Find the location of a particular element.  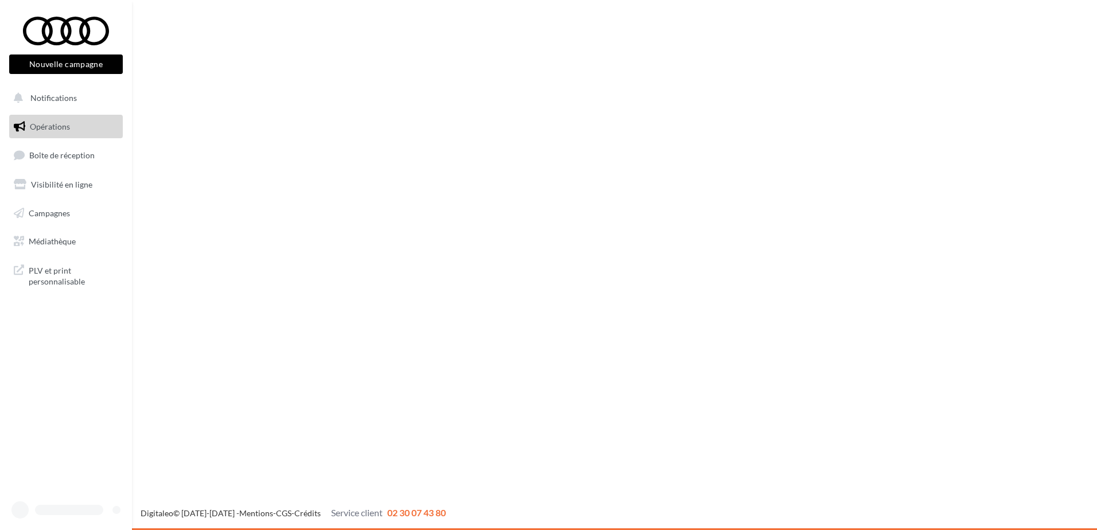

span: PLV et print personnalisable is located at coordinates (73, 275).